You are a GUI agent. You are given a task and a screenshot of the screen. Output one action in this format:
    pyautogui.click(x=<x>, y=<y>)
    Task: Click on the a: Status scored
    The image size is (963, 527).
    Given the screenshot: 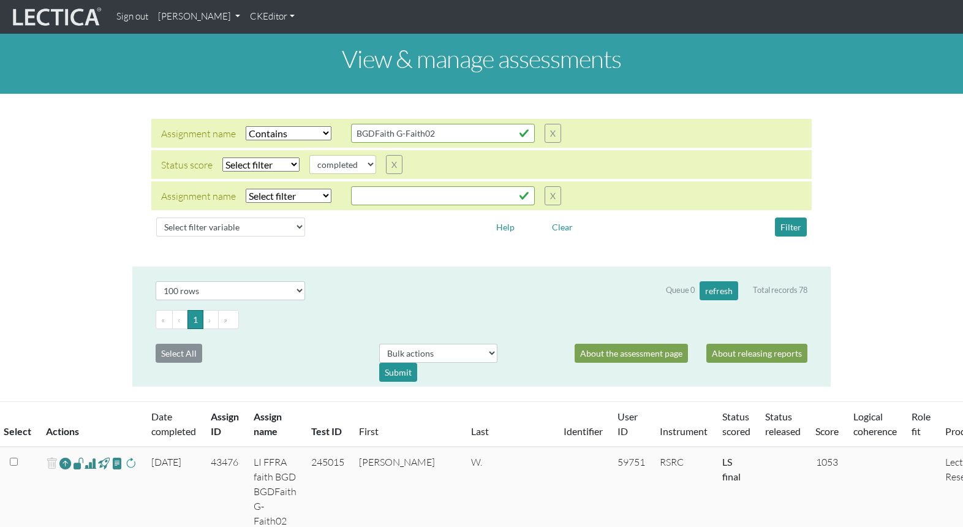 What is the action you would take?
    pyautogui.click(x=736, y=423)
    